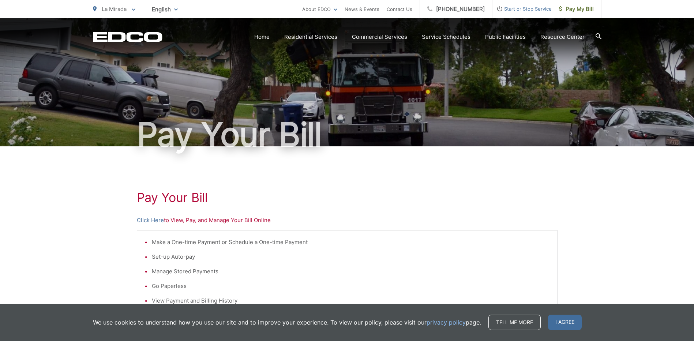  I want to click on li: View Payment and Billing History, so click(351, 301).